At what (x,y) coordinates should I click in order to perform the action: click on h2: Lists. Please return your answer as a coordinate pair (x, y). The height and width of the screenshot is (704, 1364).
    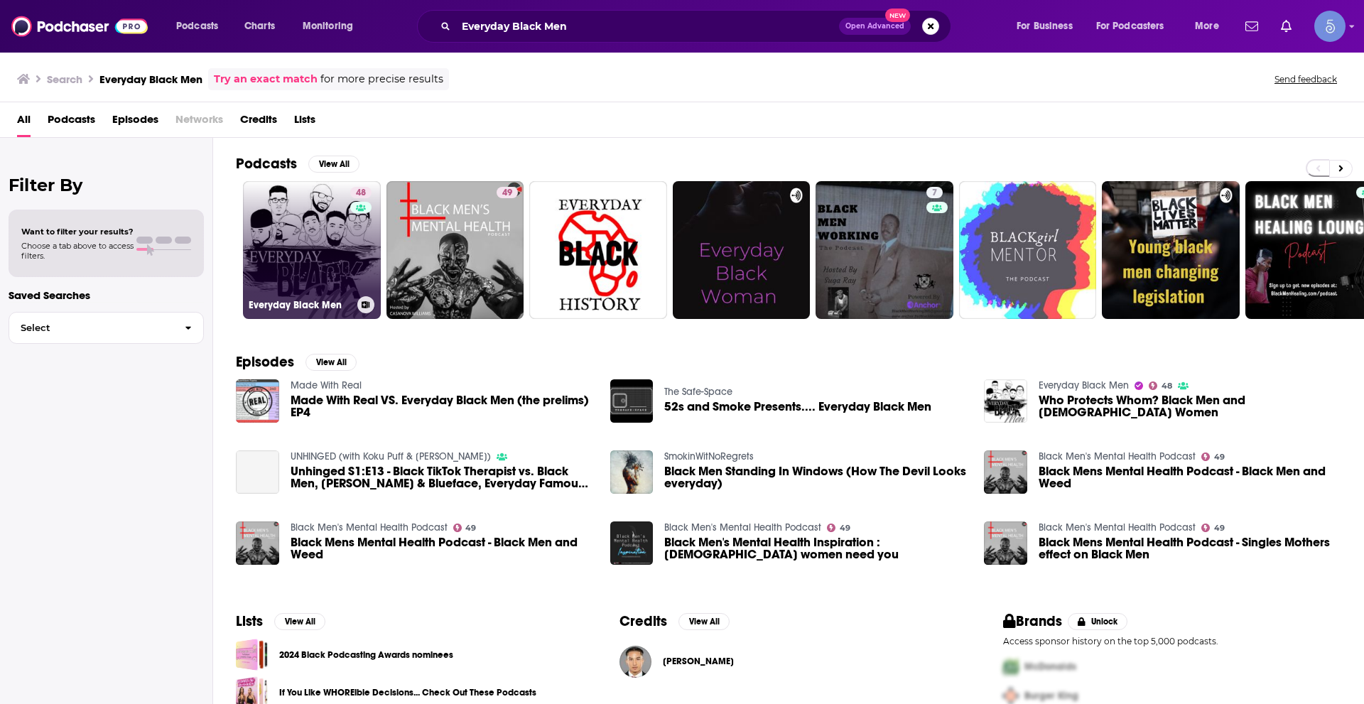
    Looking at the image, I should click on (249, 621).